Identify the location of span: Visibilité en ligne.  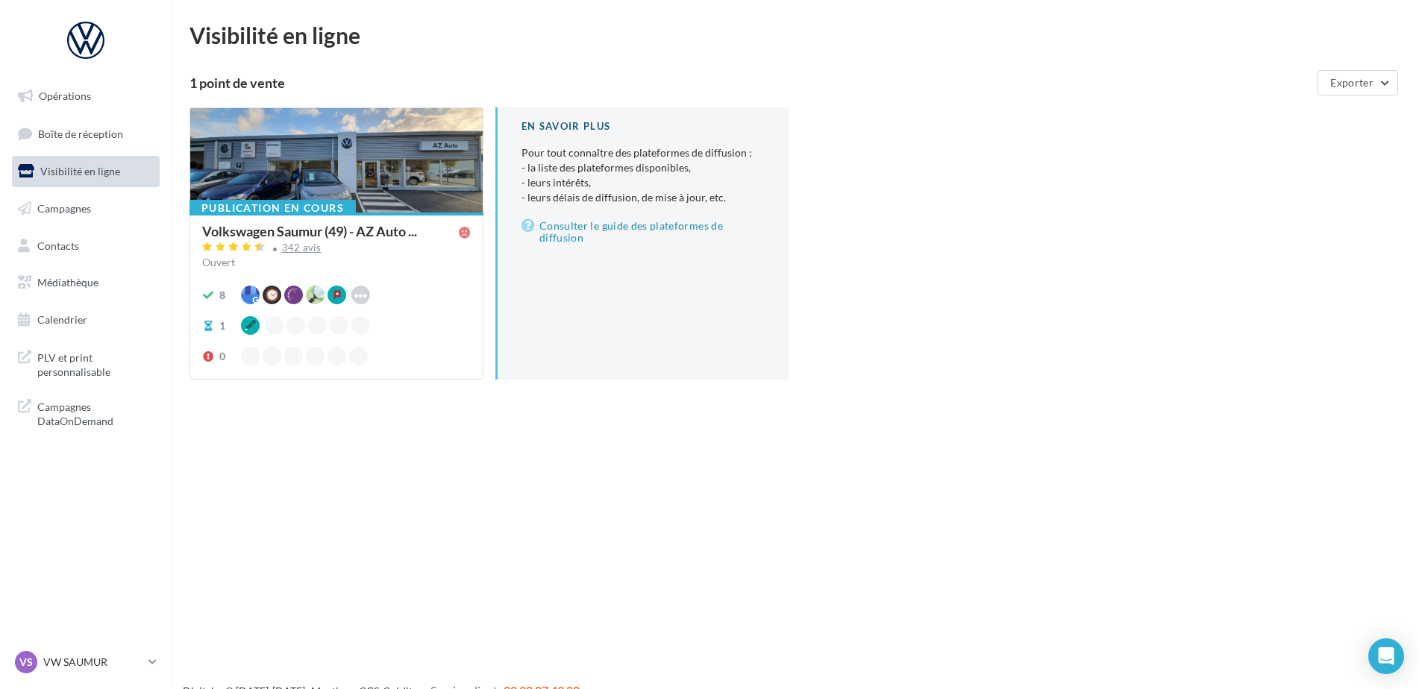
(80, 171).